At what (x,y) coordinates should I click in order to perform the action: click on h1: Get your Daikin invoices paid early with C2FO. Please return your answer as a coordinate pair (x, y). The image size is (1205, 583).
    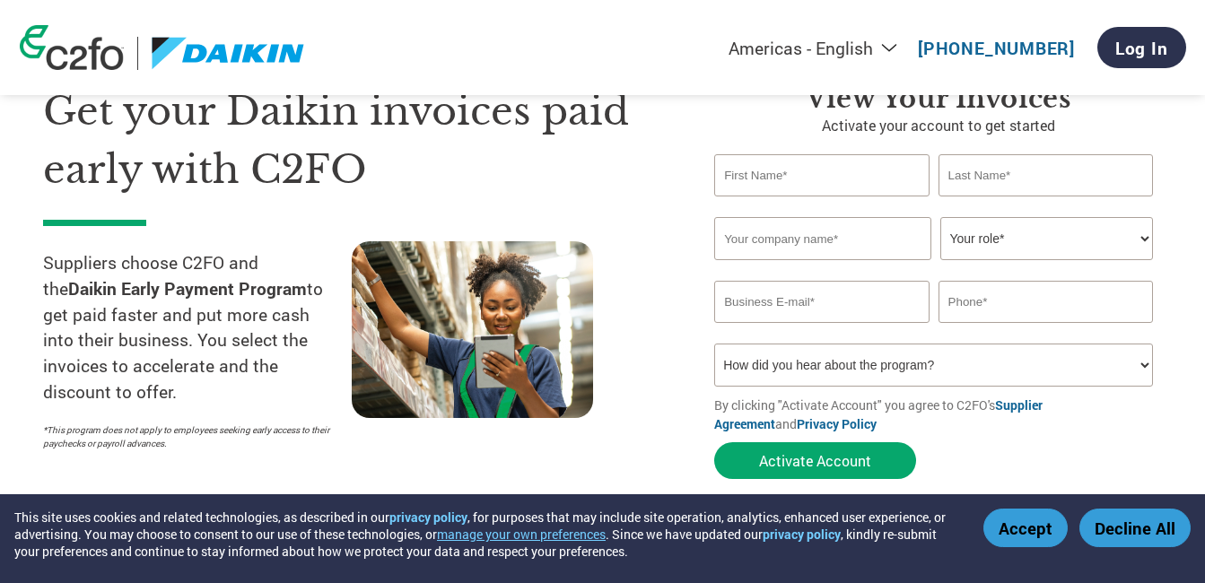
    Looking at the image, I should click on (352, 140).